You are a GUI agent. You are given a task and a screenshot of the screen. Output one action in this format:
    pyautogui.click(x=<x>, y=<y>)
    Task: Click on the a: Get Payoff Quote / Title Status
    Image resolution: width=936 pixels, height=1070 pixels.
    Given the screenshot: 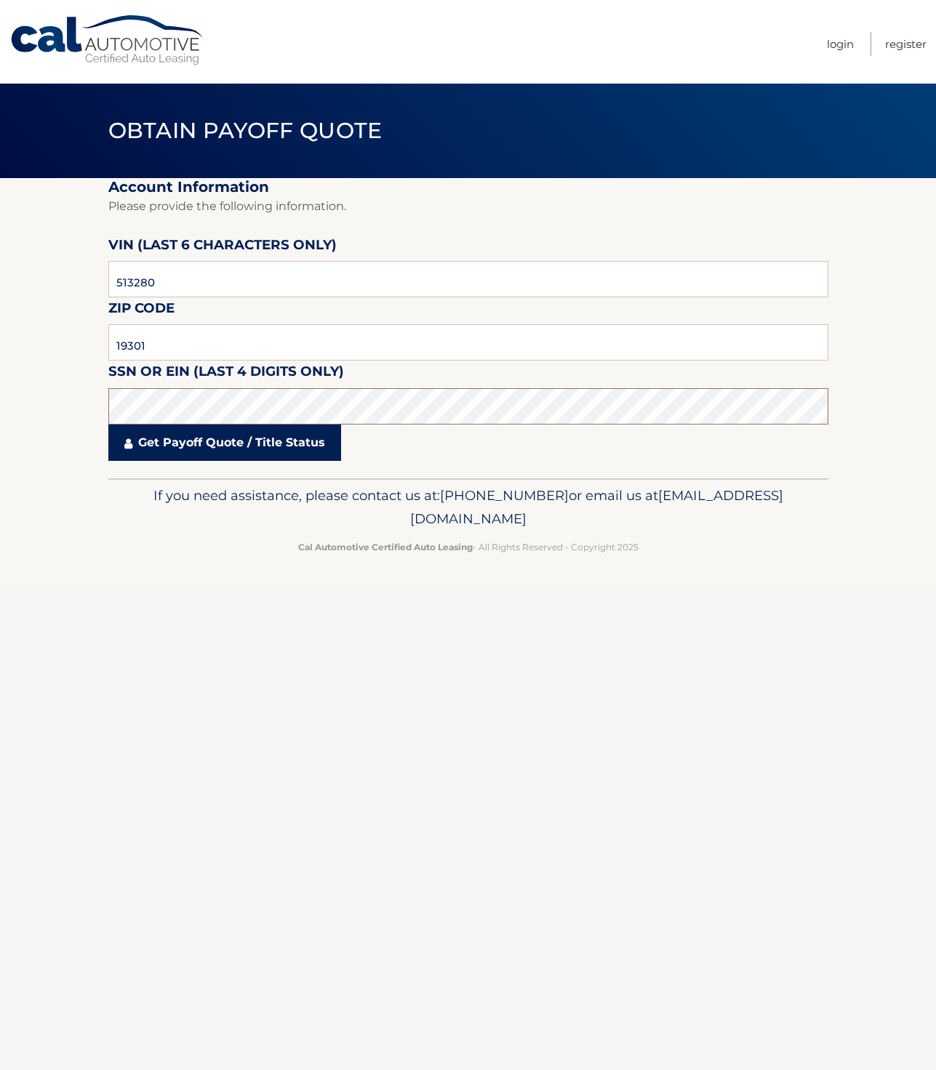 What is the action you would take?
    pyautogui.click(x=225, y=443)
    